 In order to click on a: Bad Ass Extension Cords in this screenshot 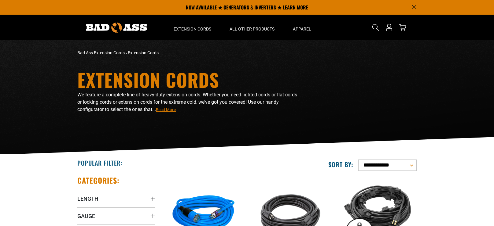, I will do `click(101, 53)`.